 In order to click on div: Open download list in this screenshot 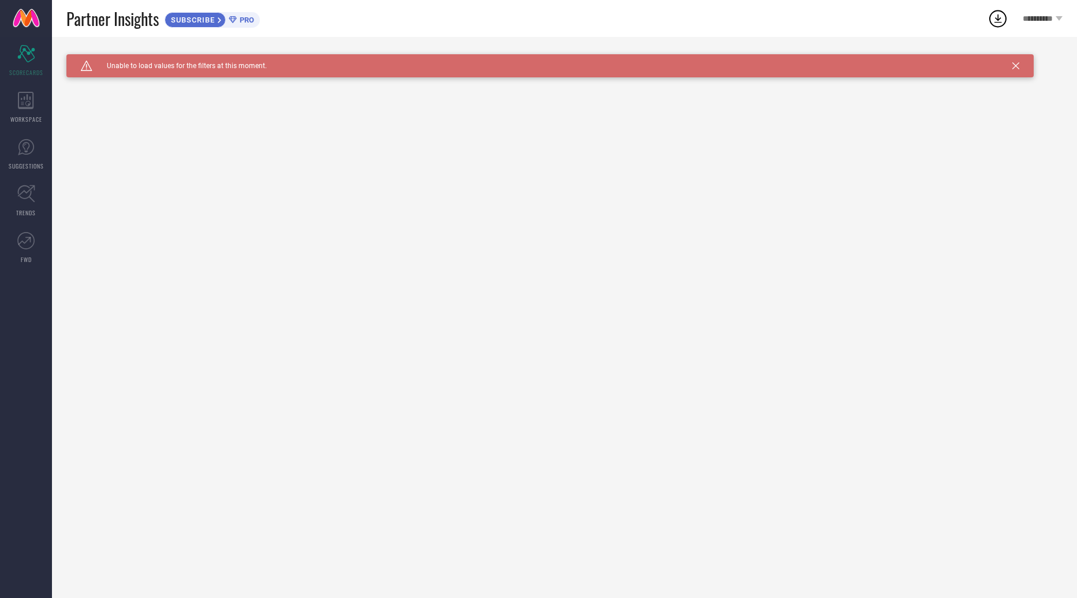, I will do `click(998, 18)`.